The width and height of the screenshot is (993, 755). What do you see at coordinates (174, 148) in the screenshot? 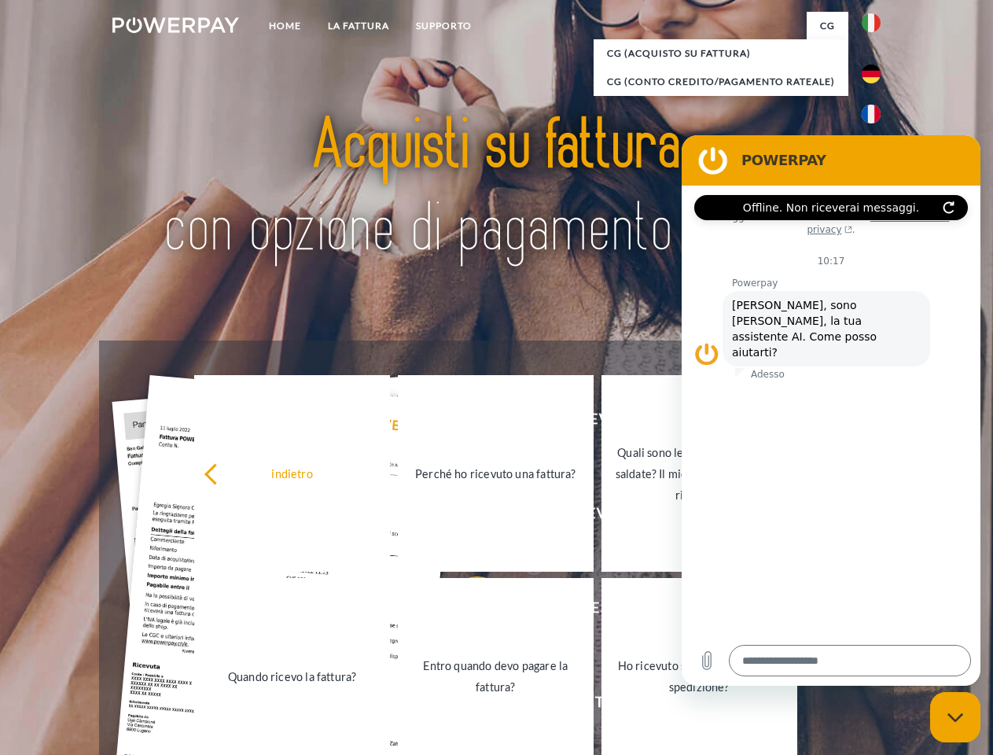
I see `p: Powerpay` at bounding box center [174, 148].